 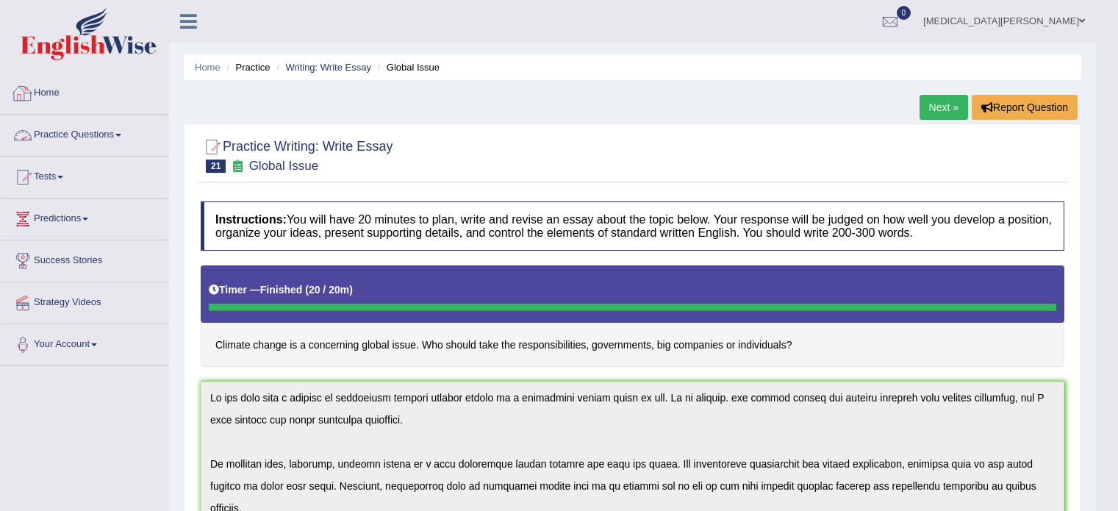 What do you see at coordinates (251, 219) in the screenshot?
I see `b: Instructions:` at bounding box center [251, 219].